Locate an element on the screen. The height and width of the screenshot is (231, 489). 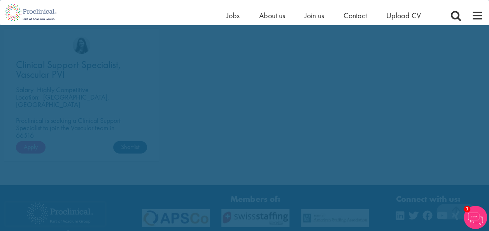
a: Jobs is located at coordinates (233, 16).